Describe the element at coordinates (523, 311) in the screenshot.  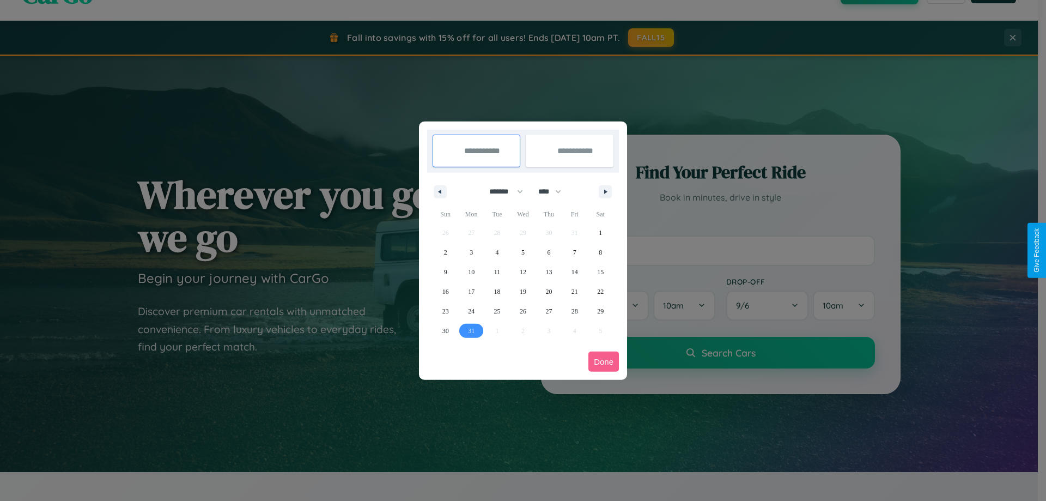
I see `span: 26` at that location.